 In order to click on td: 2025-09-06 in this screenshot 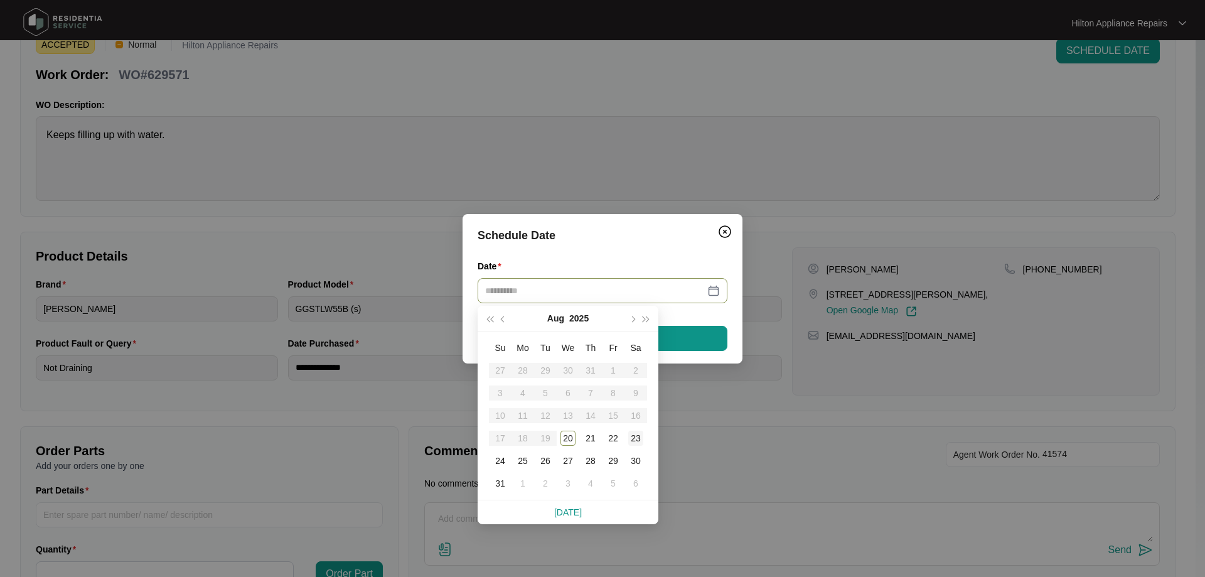, I will do `click(636, 483)`.